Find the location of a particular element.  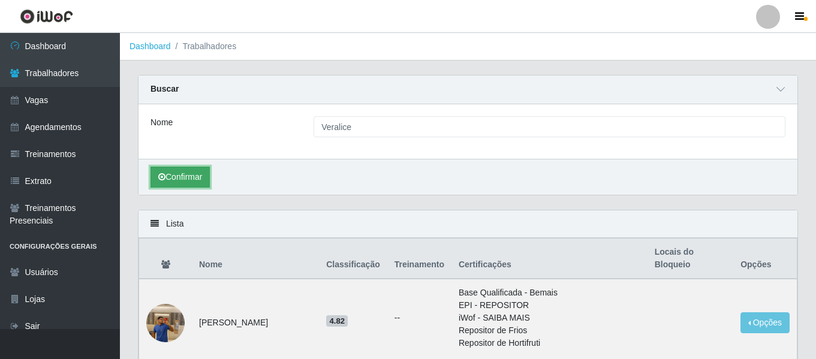

li: Base Qualificada - Bemais is located at coordinates (549, 292).